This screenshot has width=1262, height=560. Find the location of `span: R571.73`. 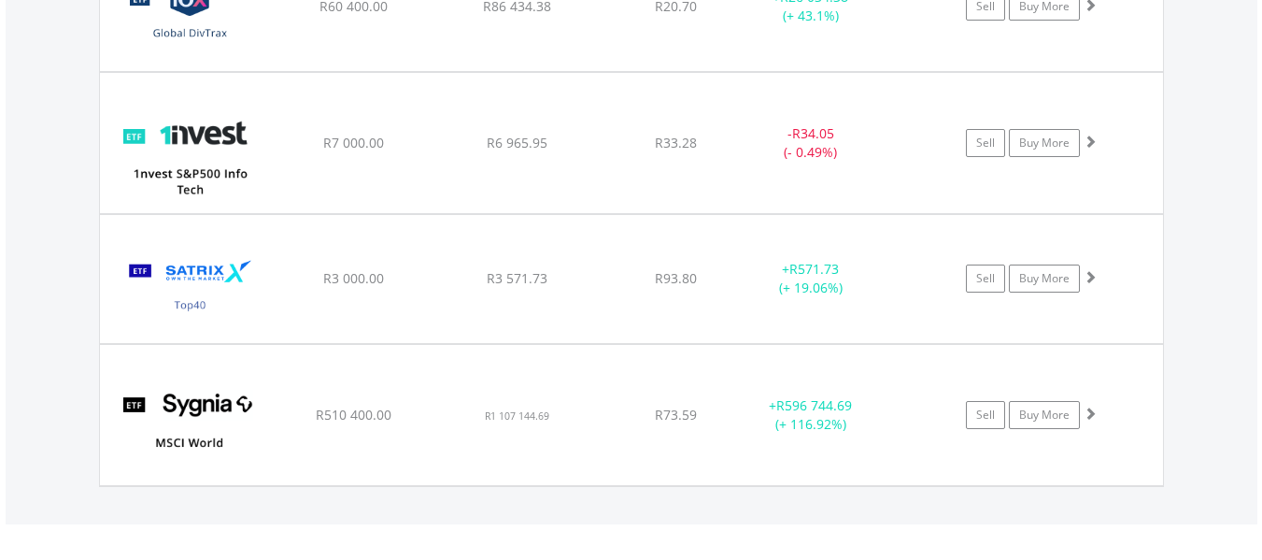

span: R571.73 is located at coordinates (814, 268).